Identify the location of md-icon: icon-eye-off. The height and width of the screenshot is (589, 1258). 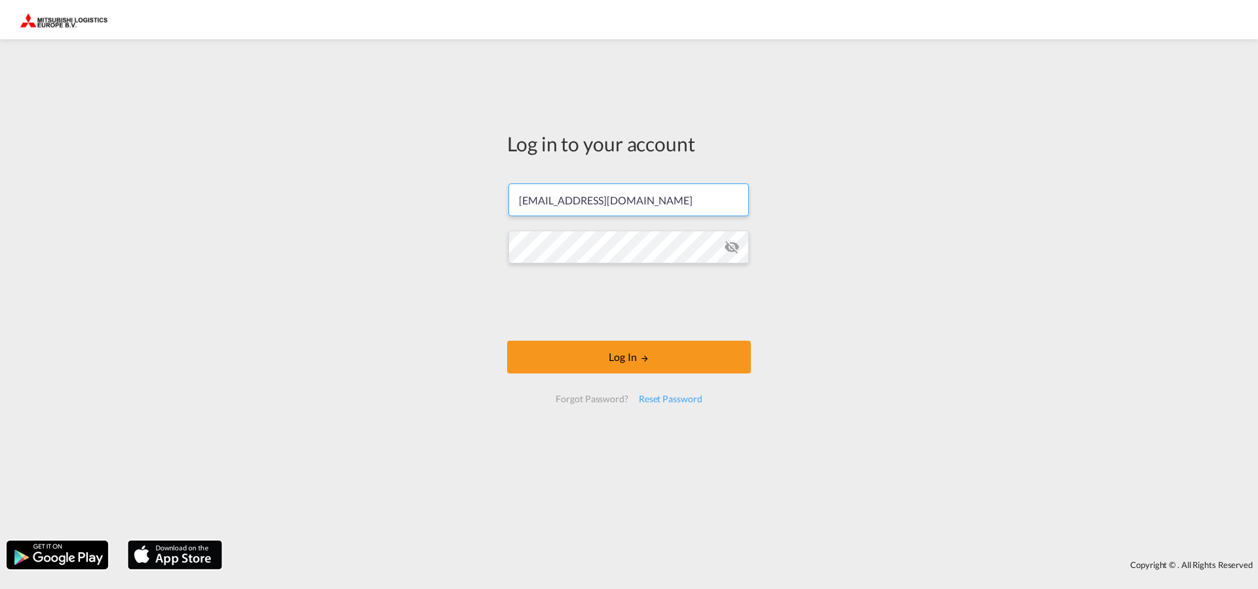
(732, 247).